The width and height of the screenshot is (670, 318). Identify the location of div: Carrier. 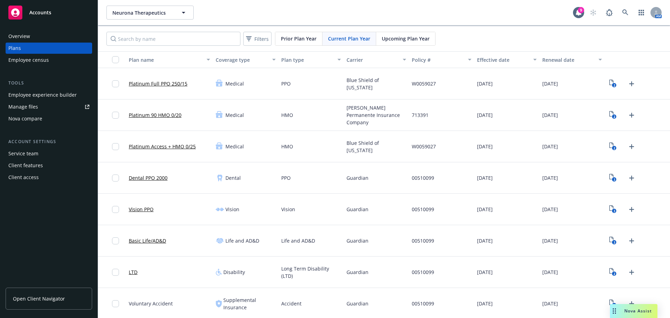
(373, 60).